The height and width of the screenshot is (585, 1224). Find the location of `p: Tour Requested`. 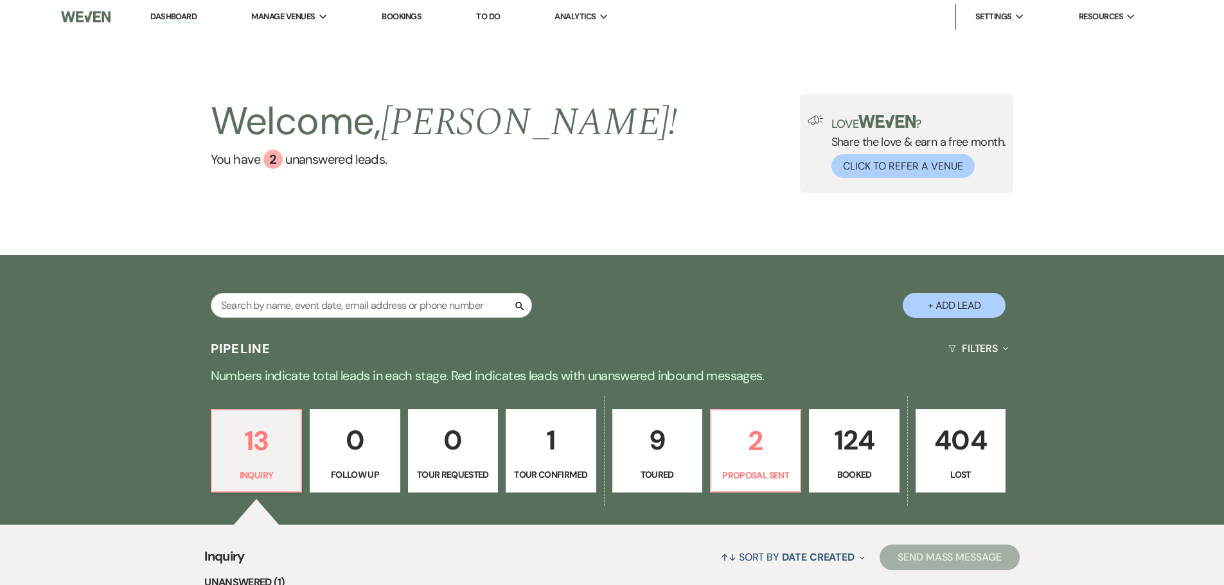

p: Tour Requested is located at coordinates (453, 475).